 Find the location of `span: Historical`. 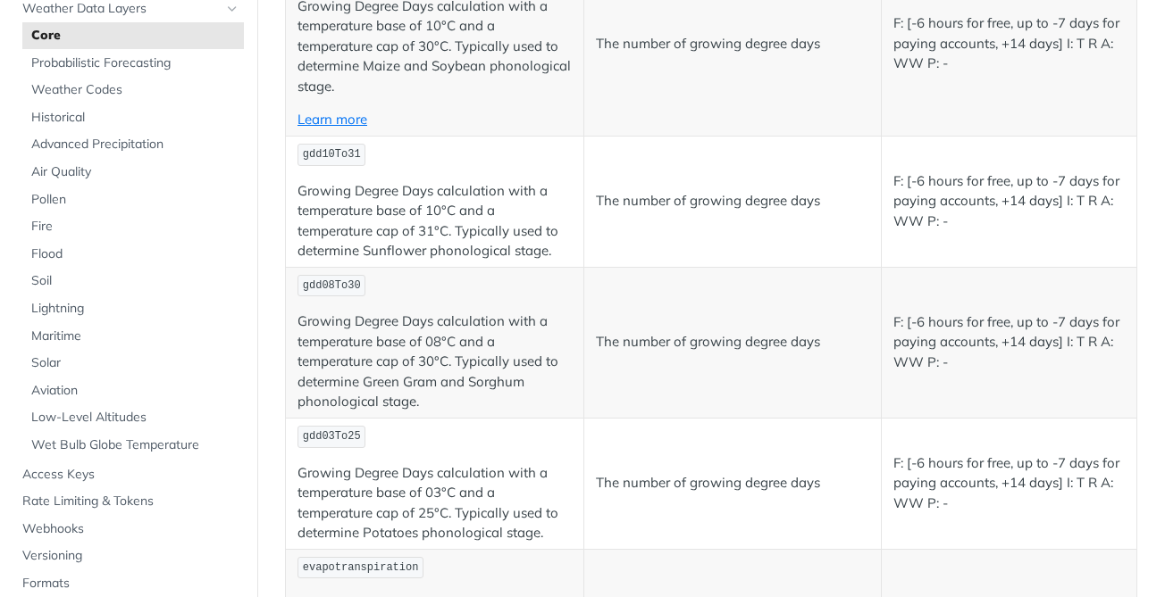

span: Historical is located at coordinates (135, 118).